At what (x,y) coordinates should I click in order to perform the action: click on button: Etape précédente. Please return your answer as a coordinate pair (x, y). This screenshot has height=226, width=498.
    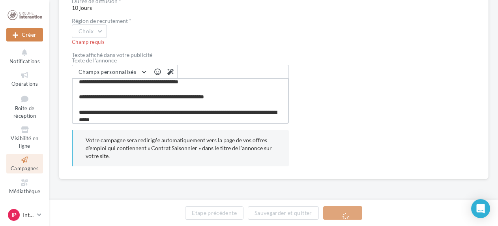
    Looking at the image, I should click on (214, 213).